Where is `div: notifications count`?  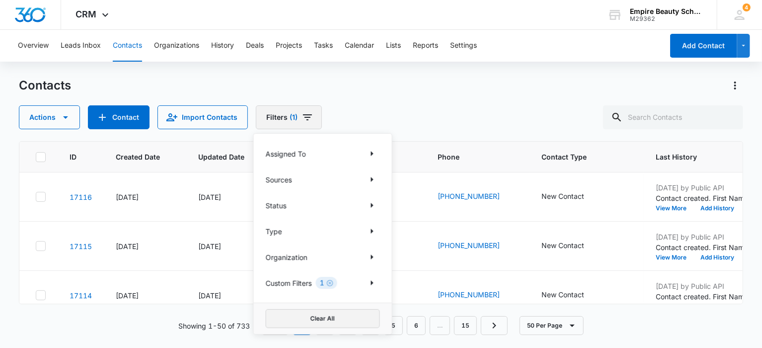 div: notifications count is located at coordinates (747, 7).